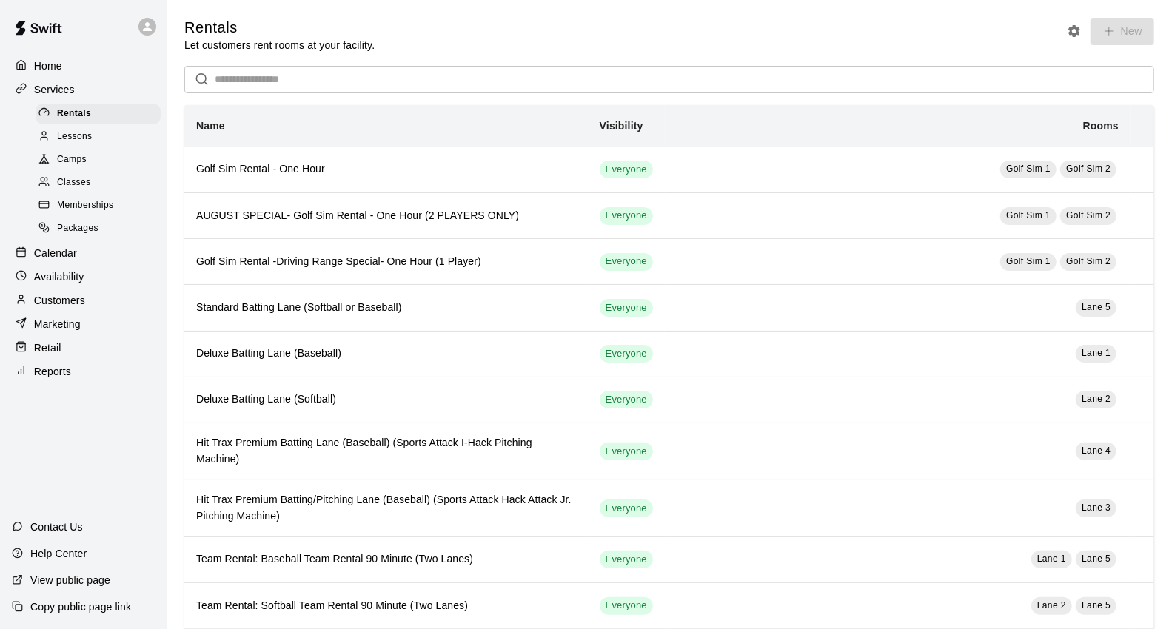  What do you see at coordinates (48, 66) in the screenshot?
I see `p: Home` at bounding box center [48, 66].